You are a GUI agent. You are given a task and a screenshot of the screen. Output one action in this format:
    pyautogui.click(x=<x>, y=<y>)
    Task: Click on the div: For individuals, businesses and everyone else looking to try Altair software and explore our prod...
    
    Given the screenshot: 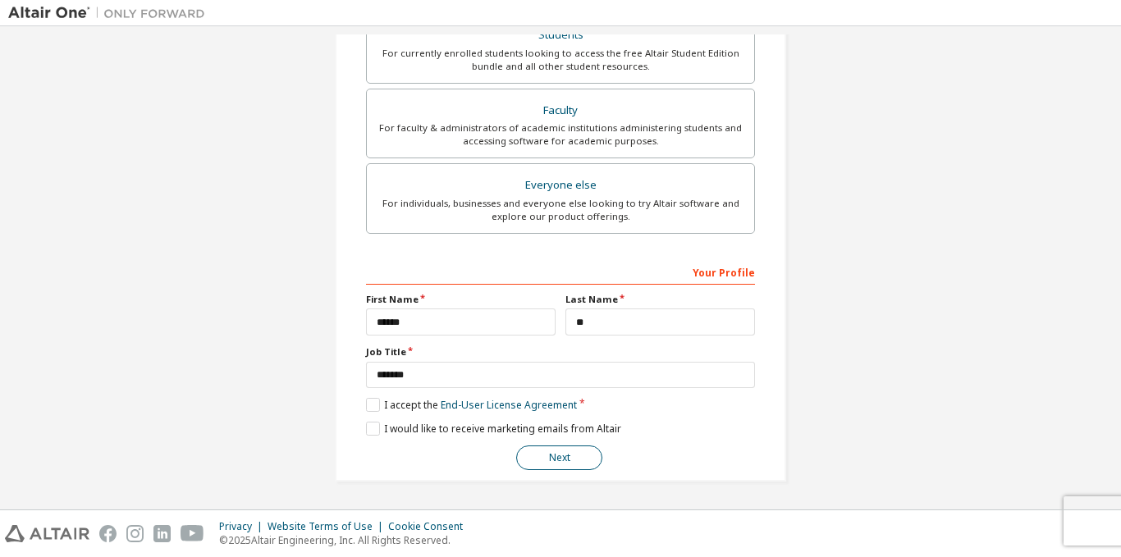 What is the action you would take?
    pyautogui.click(x=561, y=210)
    